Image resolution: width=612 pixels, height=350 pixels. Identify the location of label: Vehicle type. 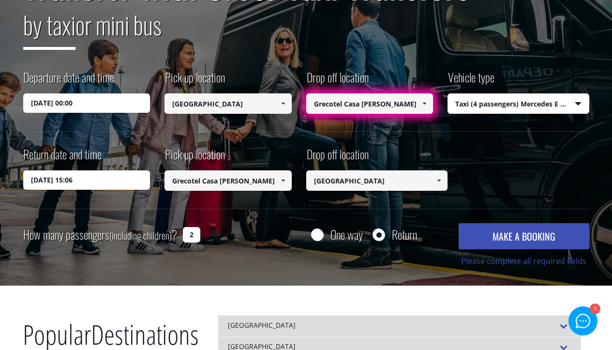
(471, 81).